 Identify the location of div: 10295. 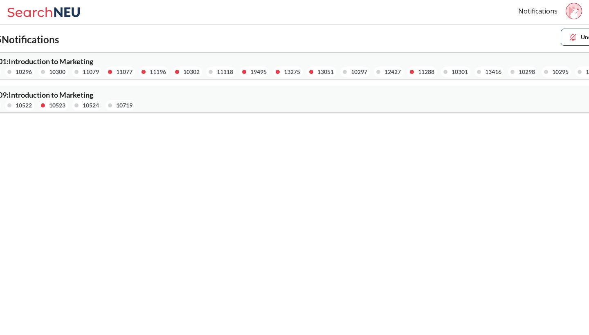
(560, 72).